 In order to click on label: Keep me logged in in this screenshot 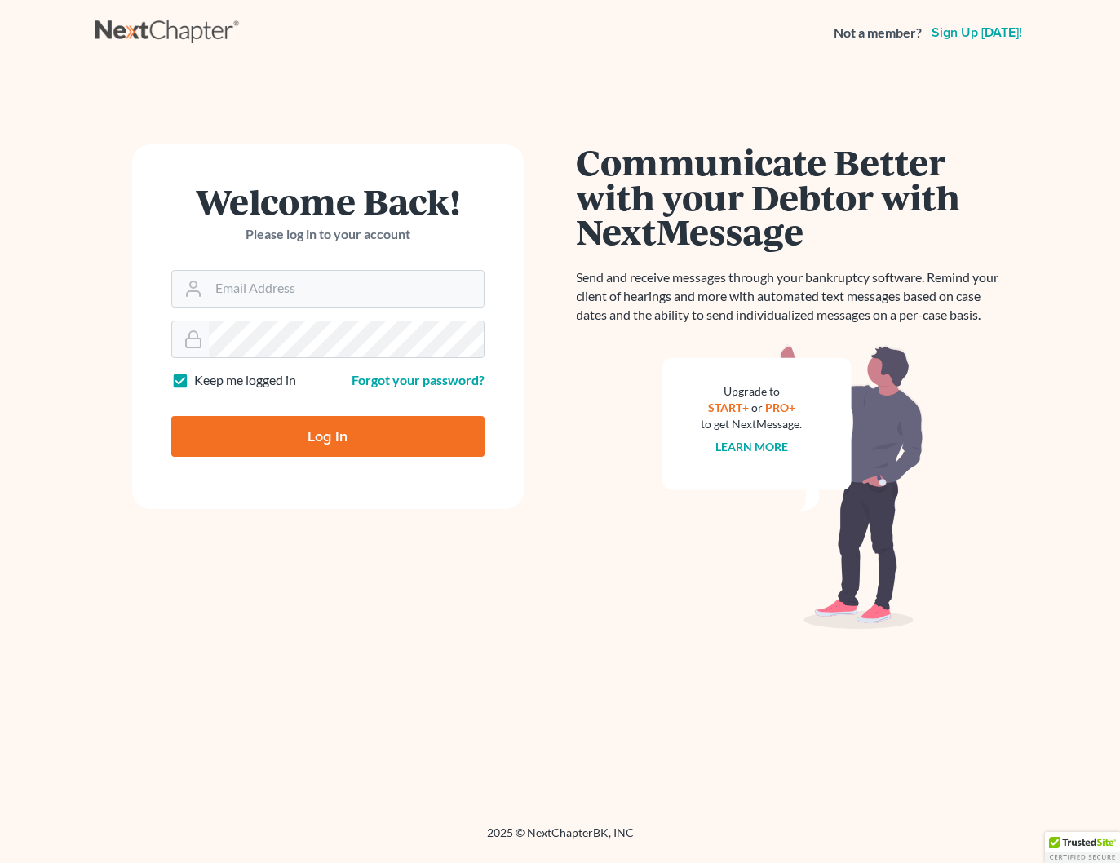, I will do `click(245, 380)`.